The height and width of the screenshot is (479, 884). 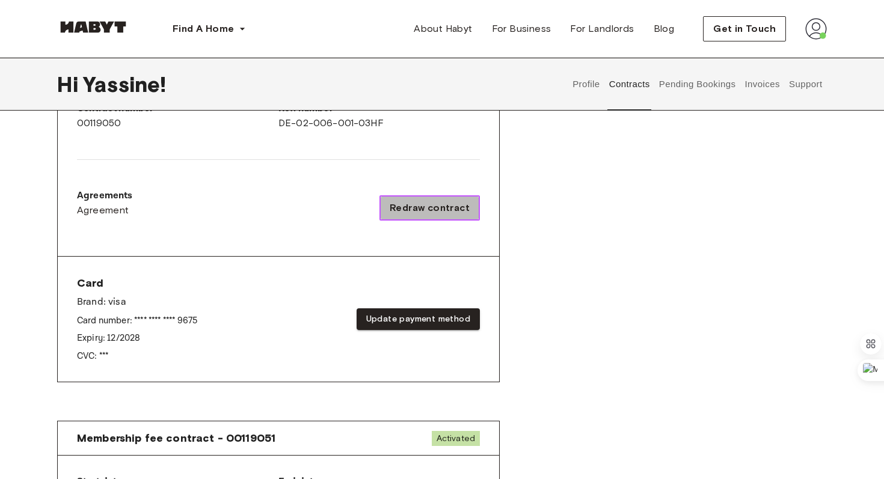 I want to click on span: For Landlords, so click(x=602, y=29).